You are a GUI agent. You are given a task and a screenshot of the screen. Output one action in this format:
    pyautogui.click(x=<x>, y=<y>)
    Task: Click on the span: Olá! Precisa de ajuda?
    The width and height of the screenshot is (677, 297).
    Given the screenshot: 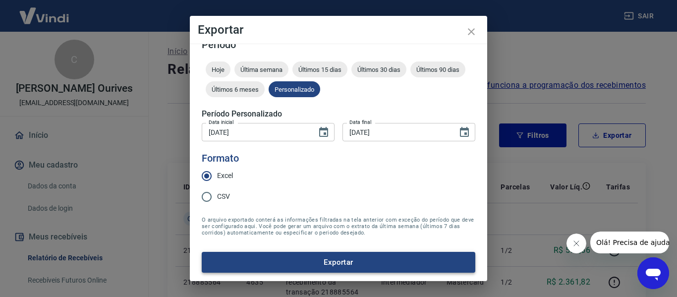 What is the action you would take?
    pyautogui.click(x=45, y=11)
    